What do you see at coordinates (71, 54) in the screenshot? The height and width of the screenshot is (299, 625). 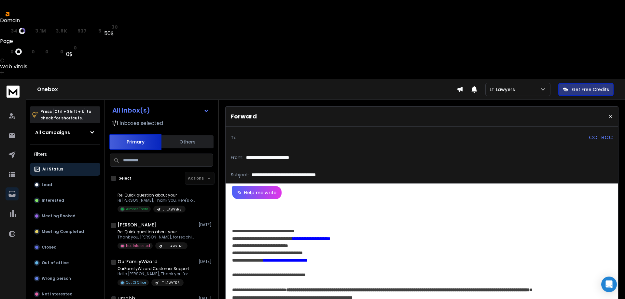 I see `div: 0$` at bounding box center [71, 54].